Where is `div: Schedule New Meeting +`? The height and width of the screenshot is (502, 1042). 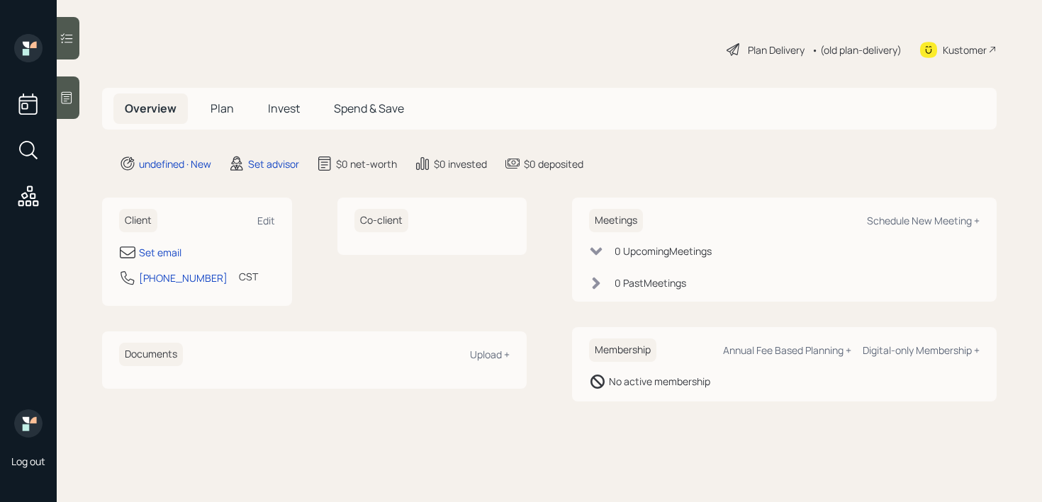 div: Schedule New Meeting + is located at coordinates (923, 220).